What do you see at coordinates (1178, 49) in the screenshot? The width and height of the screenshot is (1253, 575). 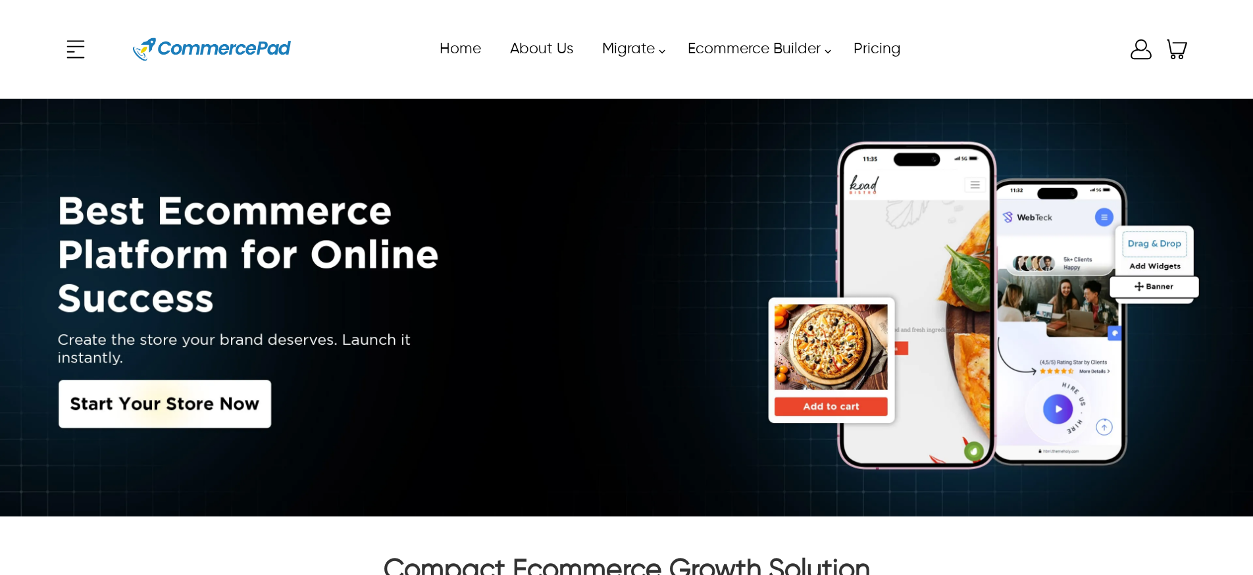 I see `a: Shopping Cart` at bounding box center [1178, 49].